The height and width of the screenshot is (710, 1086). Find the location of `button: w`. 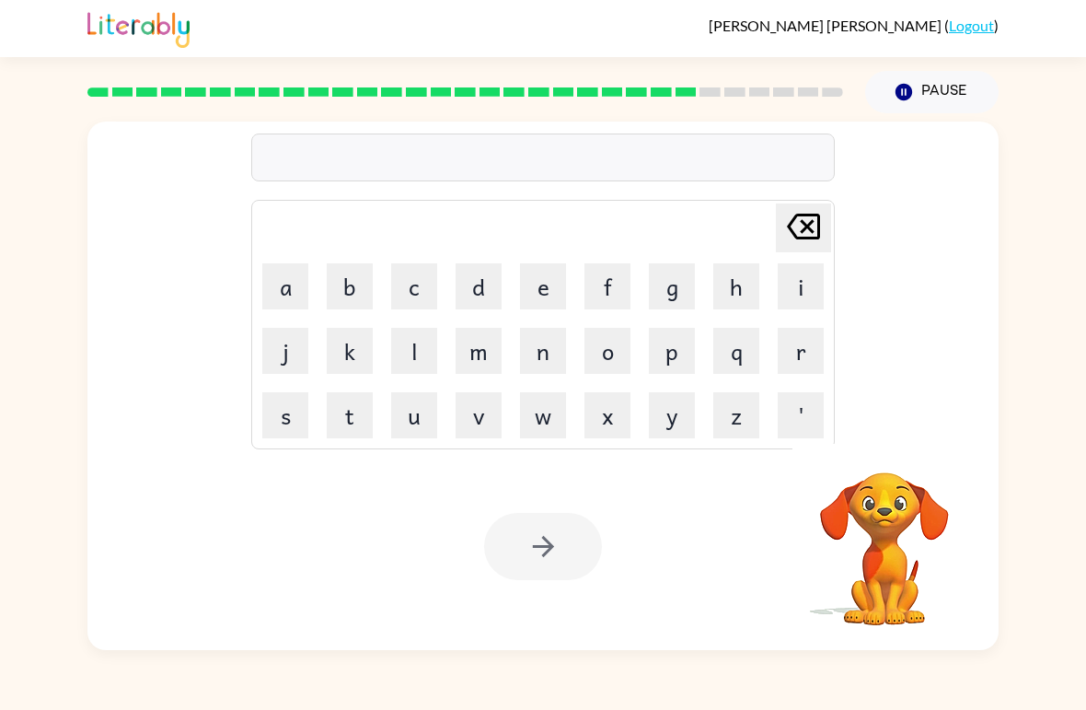

button: w is located at coordinates (543, 415).